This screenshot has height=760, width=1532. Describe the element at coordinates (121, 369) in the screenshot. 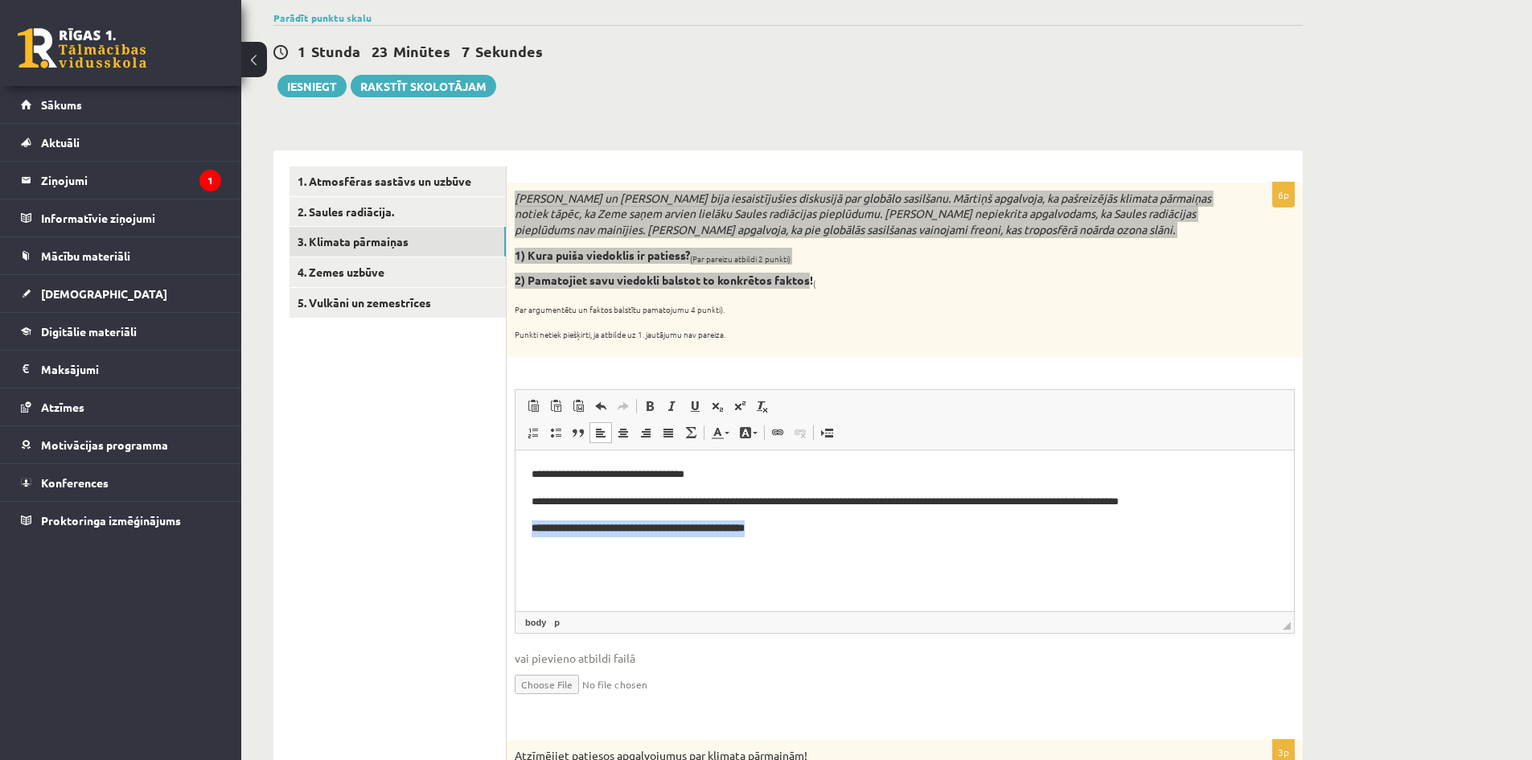

I see `a: Maksājumi` at that location.